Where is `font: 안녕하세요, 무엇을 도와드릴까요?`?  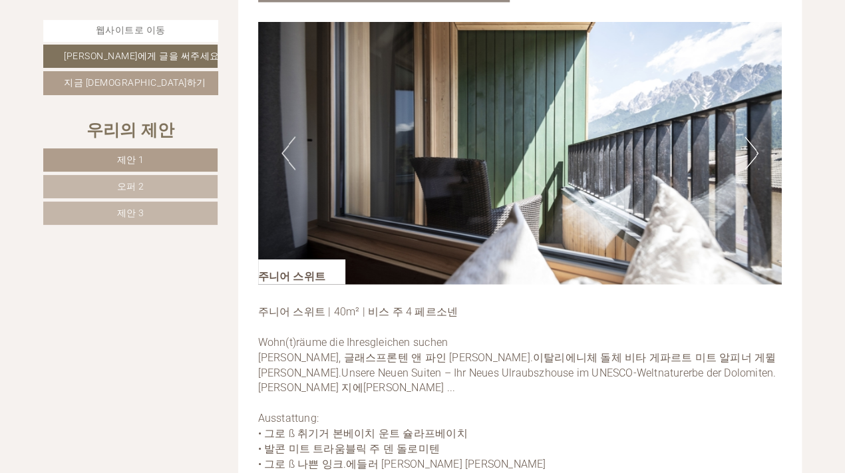 font: 안녕하세요, 무엇을 도와드릴까요? is located at coordinates (103, 57).